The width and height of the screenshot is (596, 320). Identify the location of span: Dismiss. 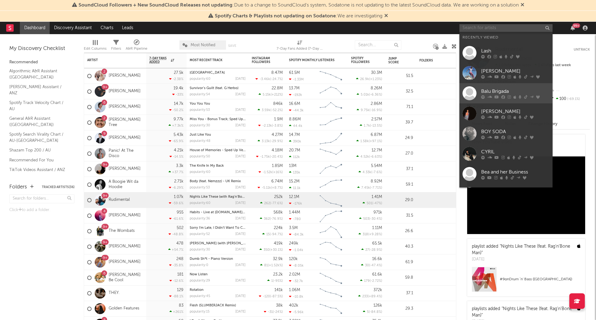
(386, 16).